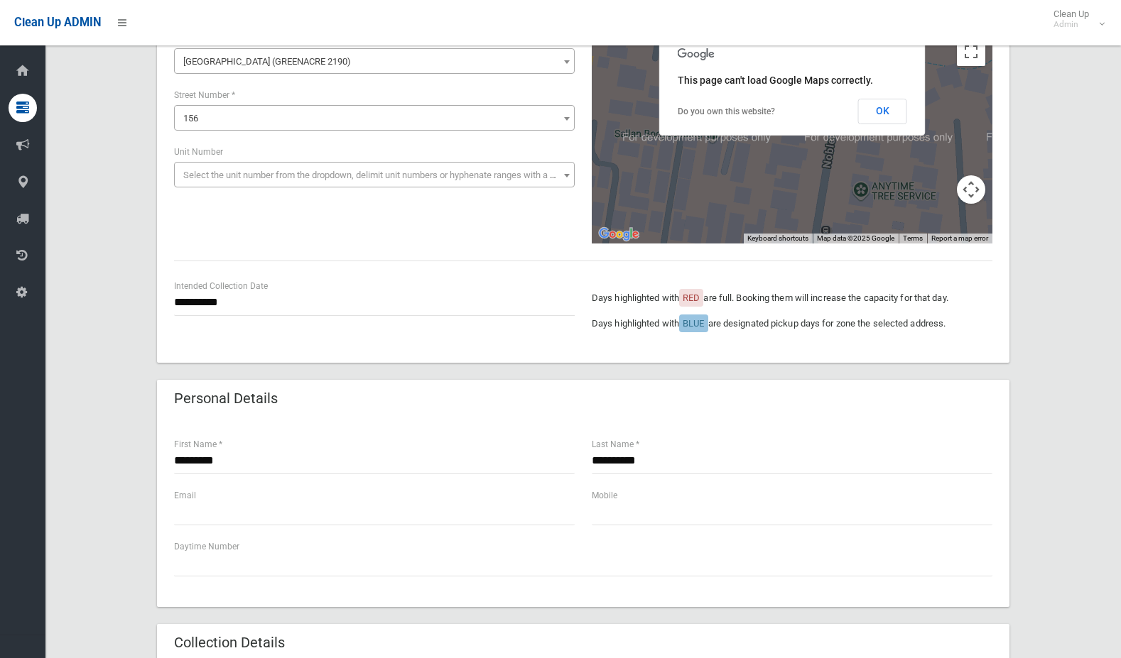 The width and height of the screenshot is (1121, 658). Describe the element at coordinates (792, 298) in the screenshot. I see `p: Days highlighted with are full. Booking them will increase the capacity for that day.` at that location.